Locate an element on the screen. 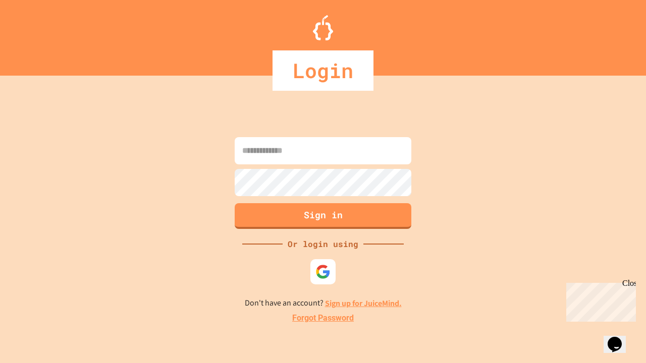  div: Or login using is located at coordinates (323, 244).